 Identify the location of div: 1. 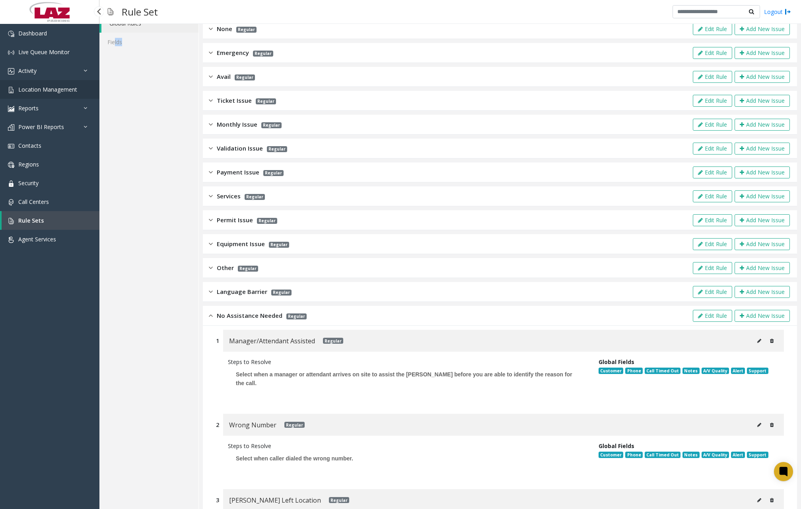
(218, 340).